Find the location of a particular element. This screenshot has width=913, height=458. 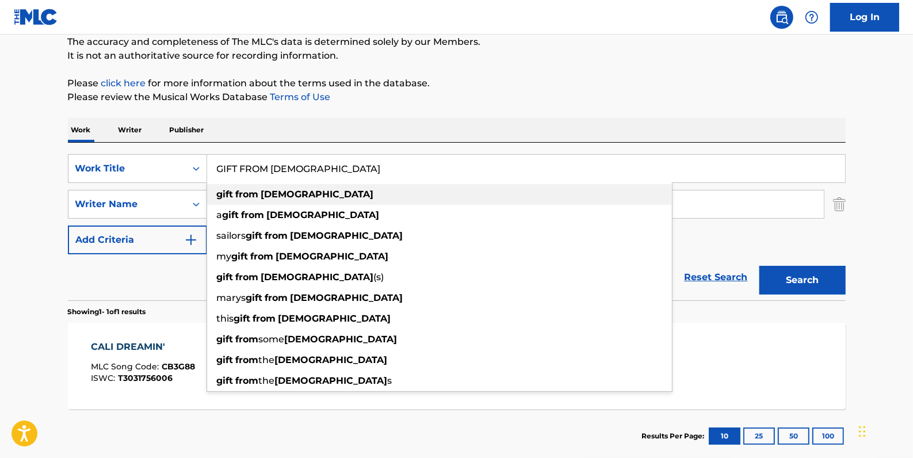

span: (s) is located at coordinates (379, 277).